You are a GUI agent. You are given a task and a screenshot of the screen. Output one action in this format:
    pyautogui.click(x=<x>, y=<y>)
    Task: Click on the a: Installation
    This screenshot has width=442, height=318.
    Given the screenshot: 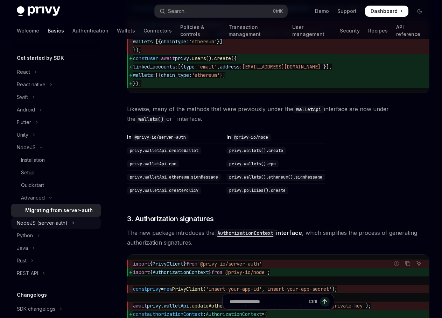 What is the action you would take?
    pyautogui.click(x=56, y=160)
    